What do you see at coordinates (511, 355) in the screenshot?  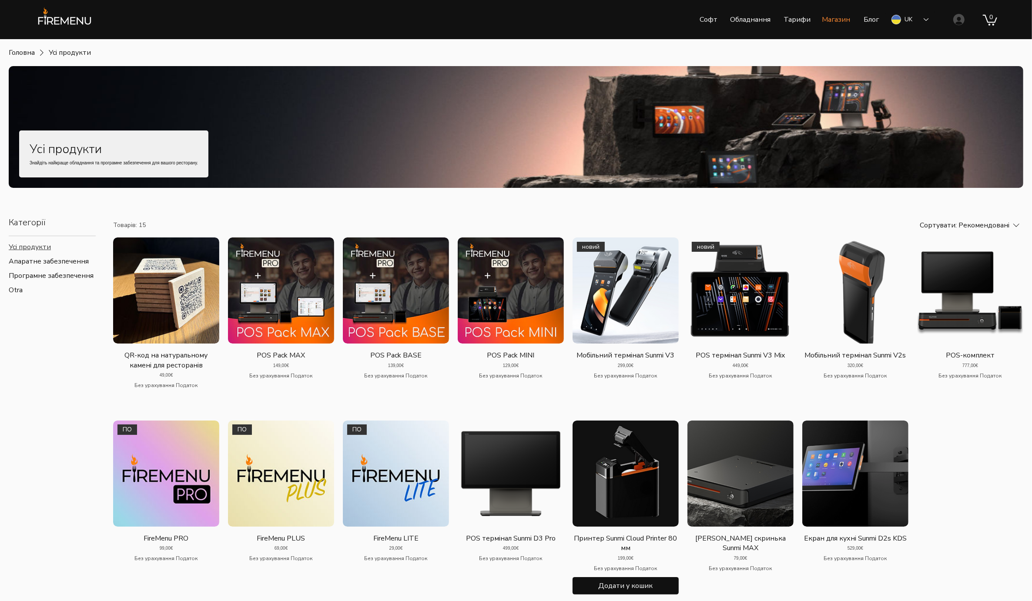 I see `p: POS Pack MINI` at bounding box center [511, 355].